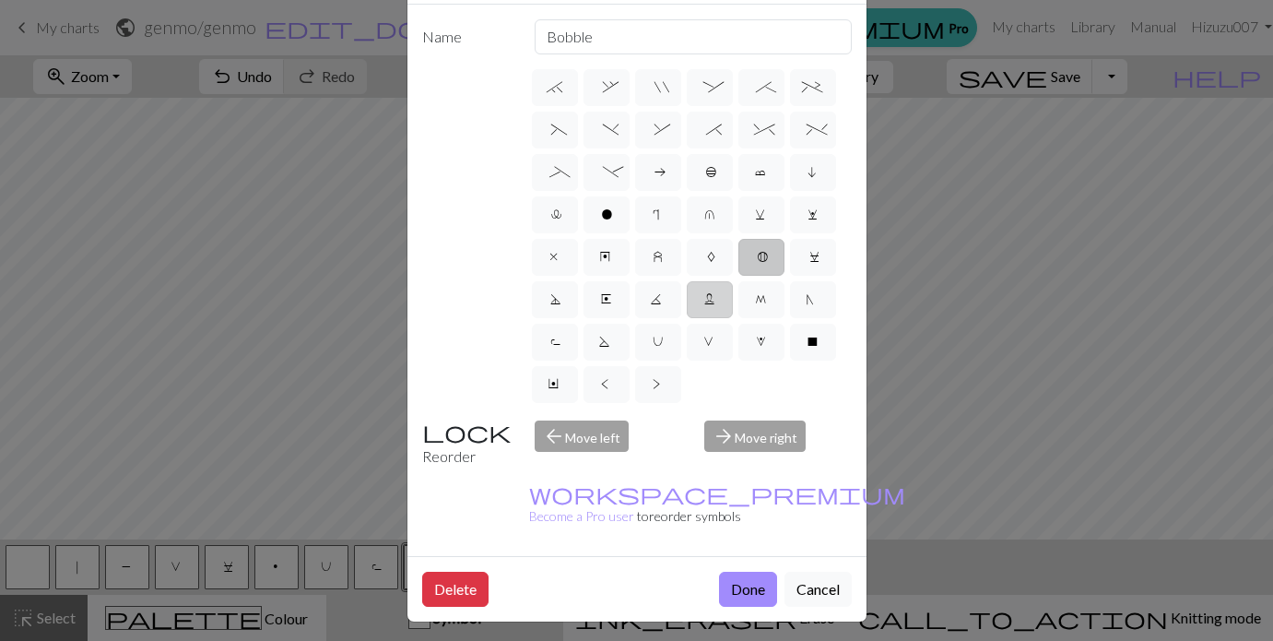 This screenshot has height=641, width=1273. Describe the element at coordinates (761, 217) in the screenshot. I see `span: v` at that location.